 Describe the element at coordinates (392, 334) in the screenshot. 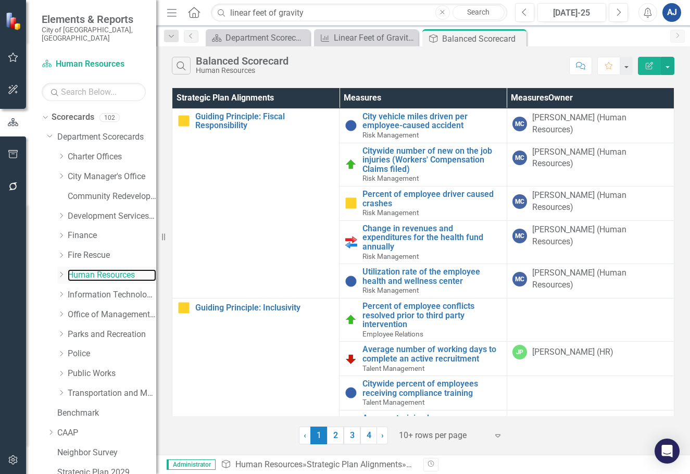

I see `span: Employee Relations` at that location.